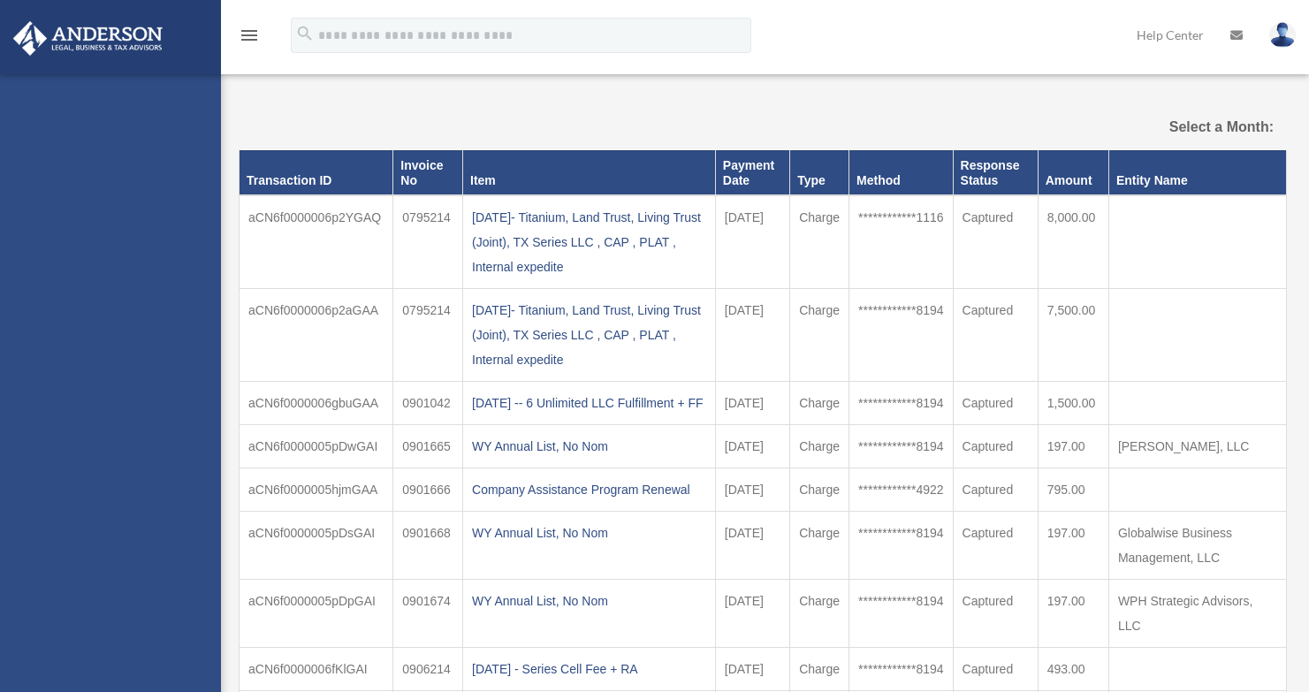 Image resolution: width=1309 pixels, height=692 pixels. What do you see at coordinates (428, 613) in the screenshot?
I see `td: 0901674` at bounding box center [428, 613].